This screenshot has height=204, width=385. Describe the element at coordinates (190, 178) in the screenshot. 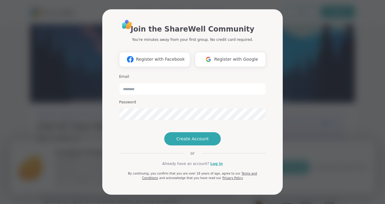

I see `span: and acknowledge that you have read our` at that location.